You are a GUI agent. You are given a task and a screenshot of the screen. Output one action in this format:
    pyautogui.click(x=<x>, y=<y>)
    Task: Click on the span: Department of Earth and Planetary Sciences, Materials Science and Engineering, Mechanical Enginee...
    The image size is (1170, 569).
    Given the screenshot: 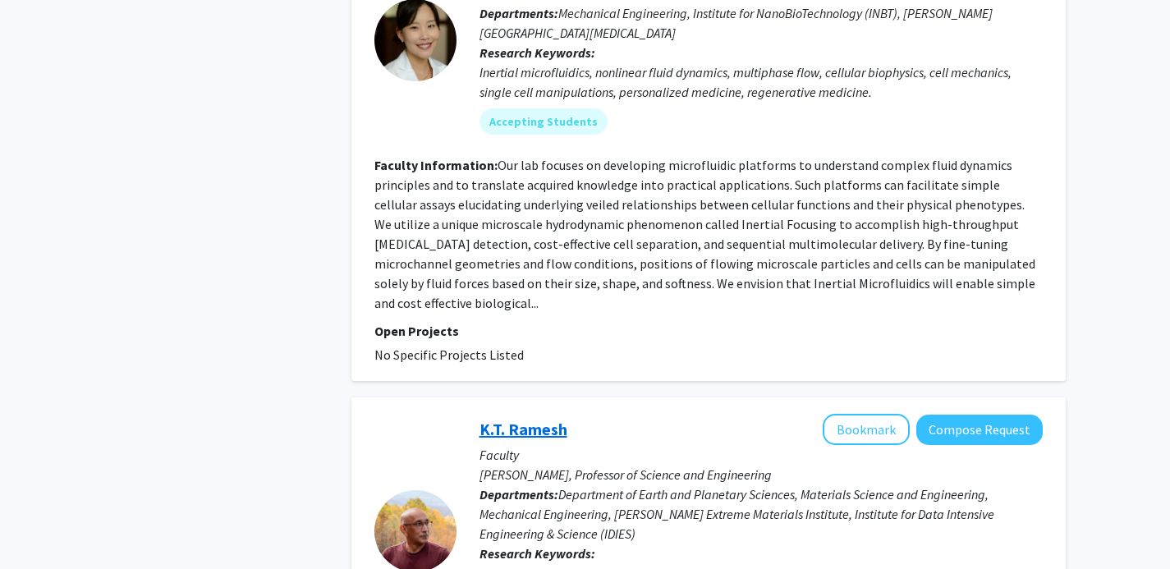 What is the action you would take?
    pyautogui.click(x=737, y=514)
    